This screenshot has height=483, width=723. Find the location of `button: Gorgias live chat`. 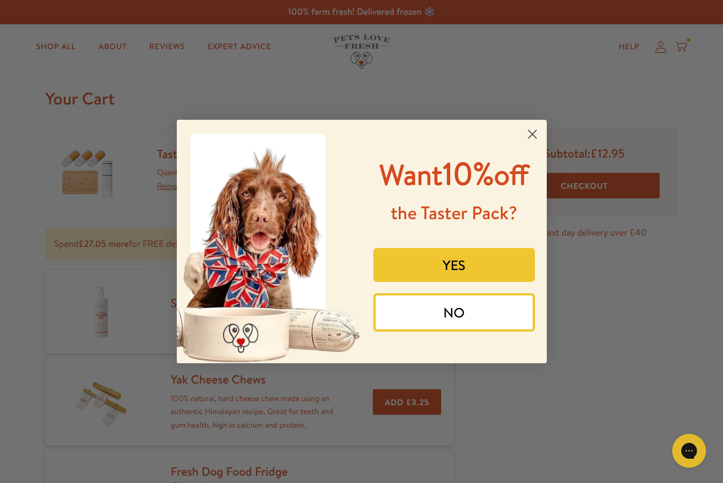

button: Gorgias live chat is located at coordinates (23, 21).